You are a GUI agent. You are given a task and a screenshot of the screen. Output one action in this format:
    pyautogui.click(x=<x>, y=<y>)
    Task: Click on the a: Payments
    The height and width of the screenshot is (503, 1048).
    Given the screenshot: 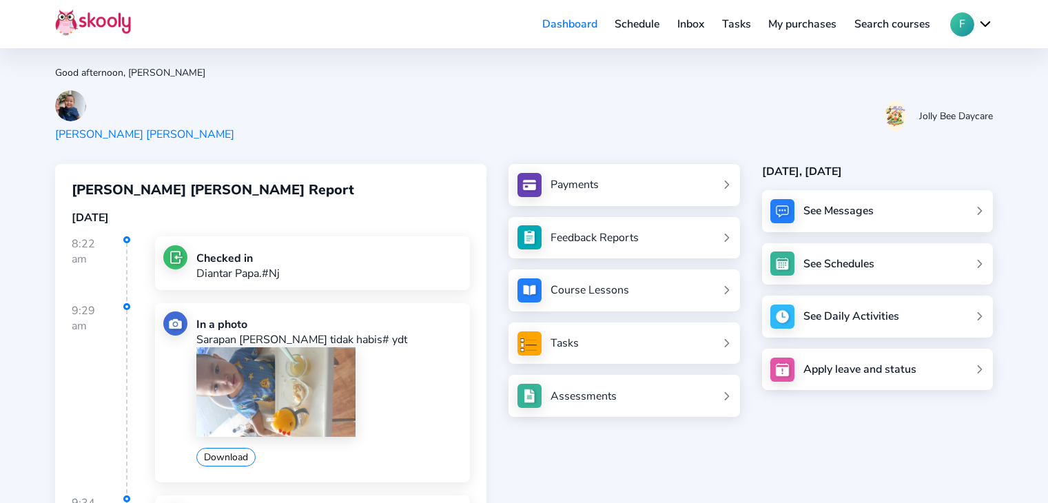 What is the action you would take?
    pyautogui.click(x=624, y=185)
    